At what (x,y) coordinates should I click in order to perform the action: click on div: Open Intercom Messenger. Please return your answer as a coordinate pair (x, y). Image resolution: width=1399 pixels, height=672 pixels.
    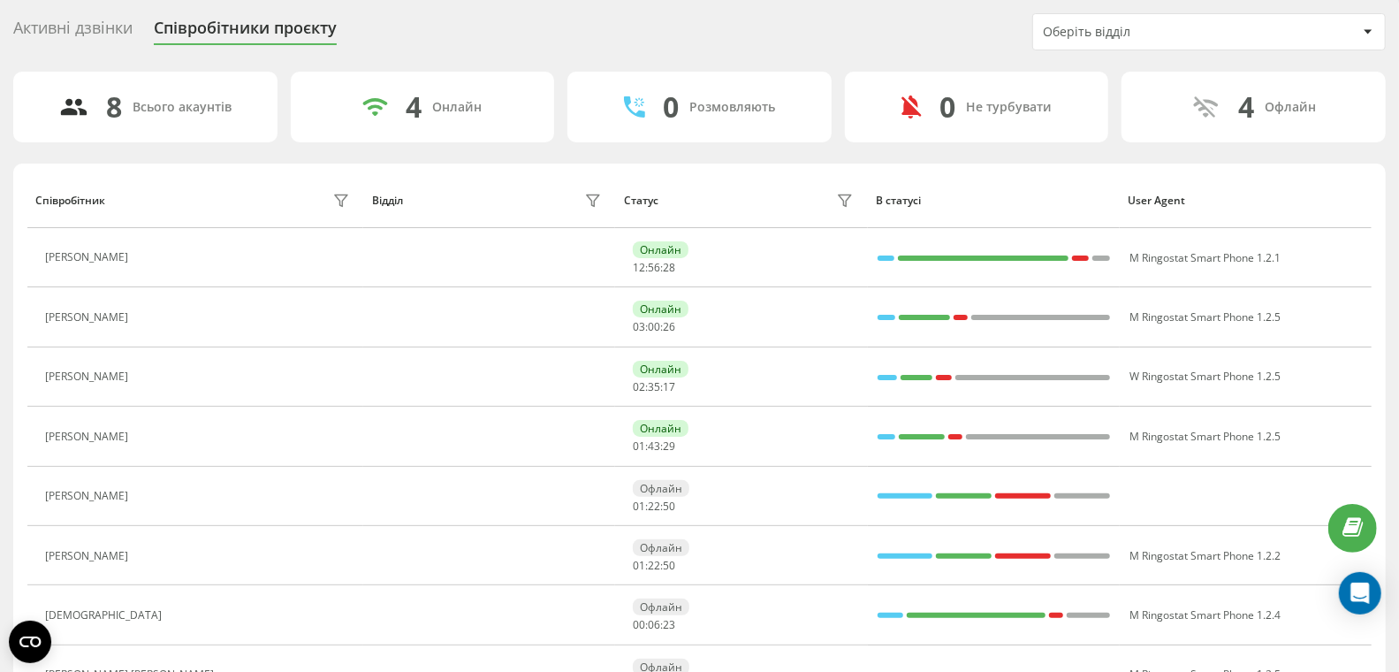
    Looking at the image, I should click on (1360, 593).